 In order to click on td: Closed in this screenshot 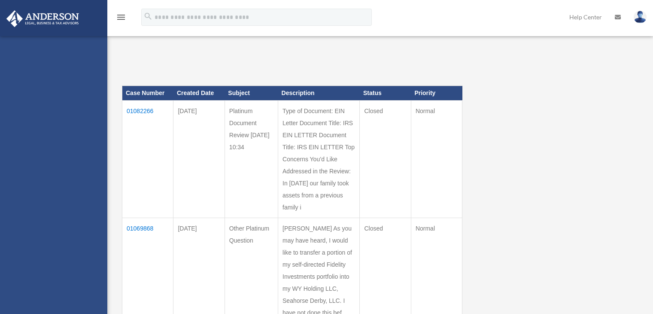, I will do `click(385, 159)`.